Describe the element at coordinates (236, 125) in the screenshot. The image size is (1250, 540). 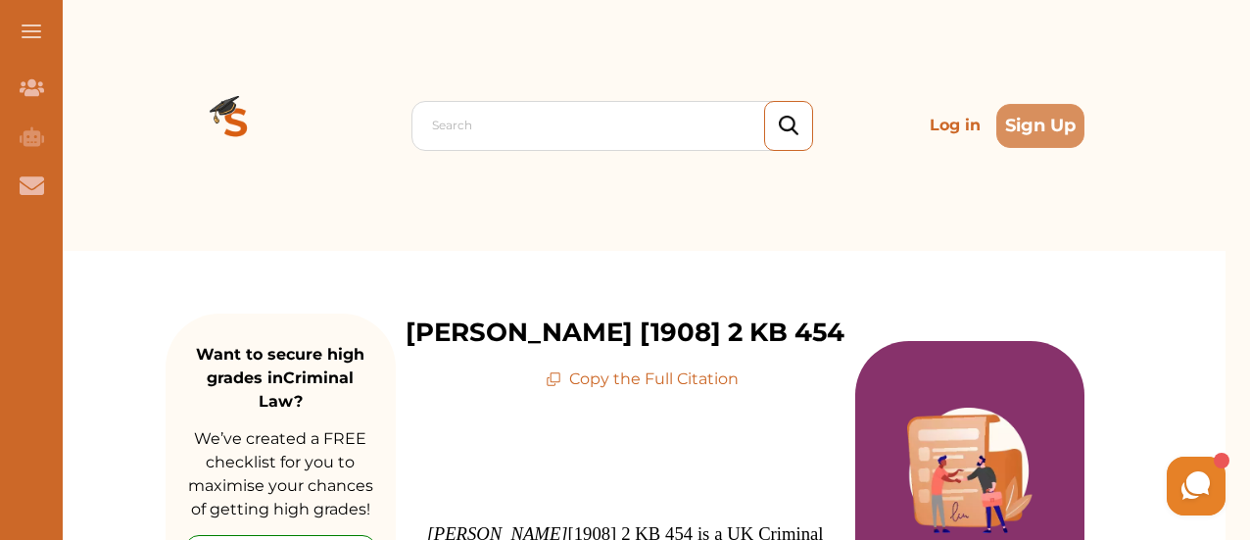
I see `img: Logo` at that location.